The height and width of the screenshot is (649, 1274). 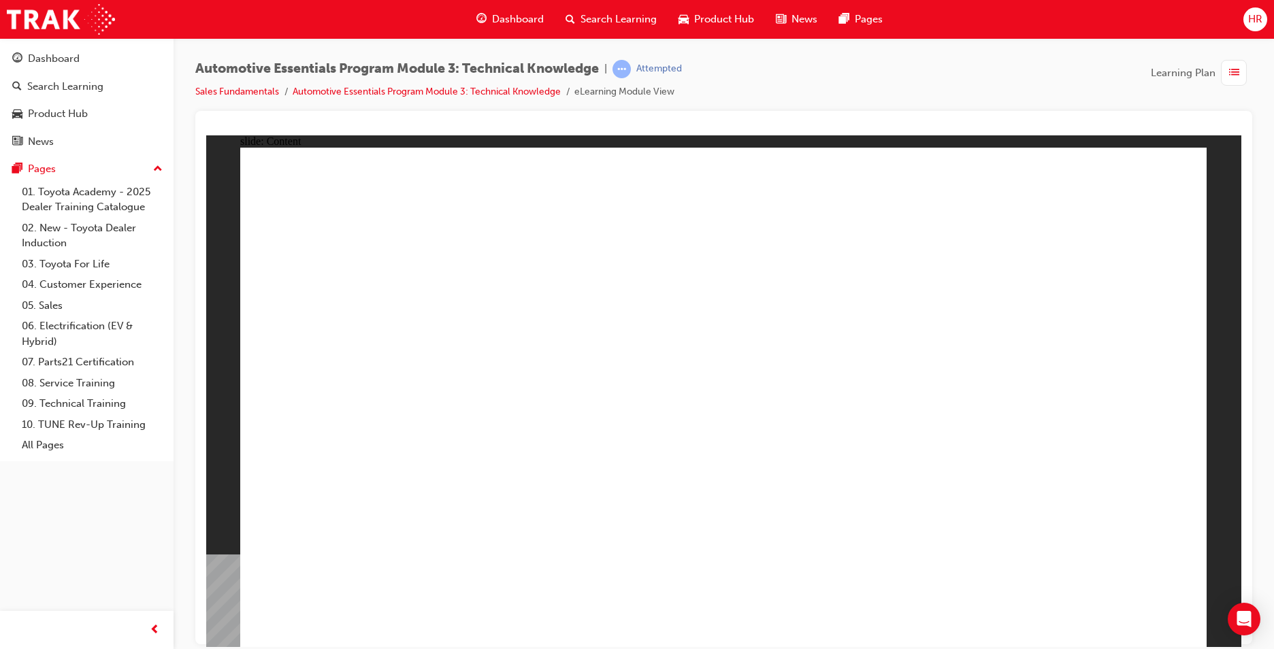 What do you see at coordinates (1182, 73) in the screenshot?
I see `span: Learning Plan` at bounding box center [1182, 73].